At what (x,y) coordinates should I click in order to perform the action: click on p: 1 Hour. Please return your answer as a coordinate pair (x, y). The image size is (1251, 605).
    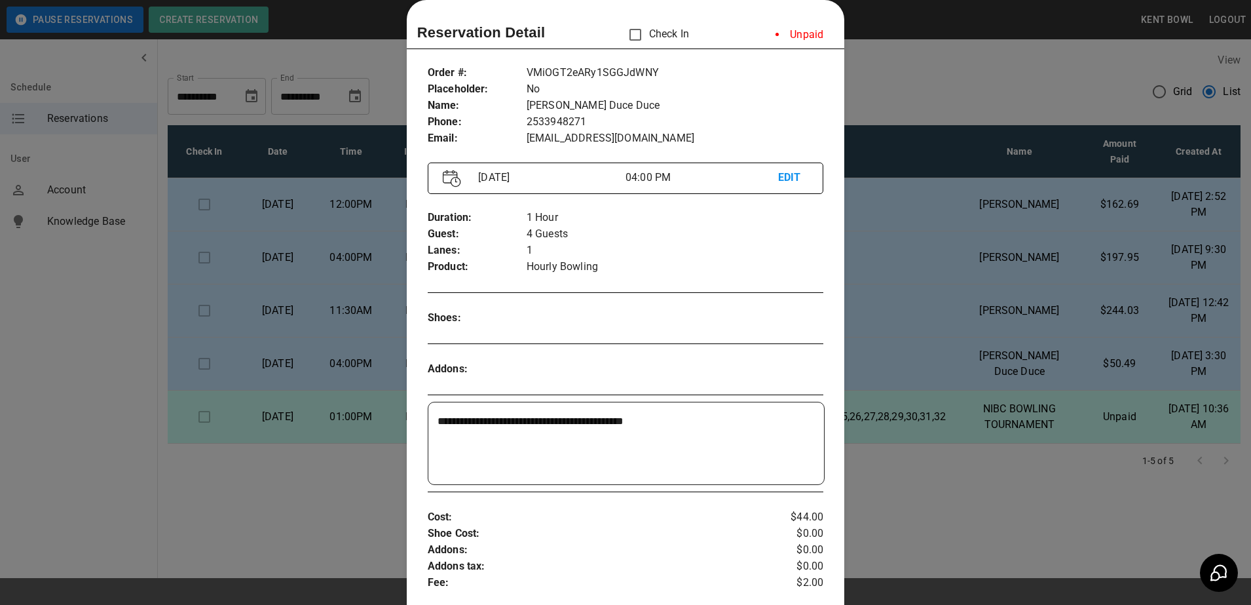
    Looking at the image, I should click on (675, 218).